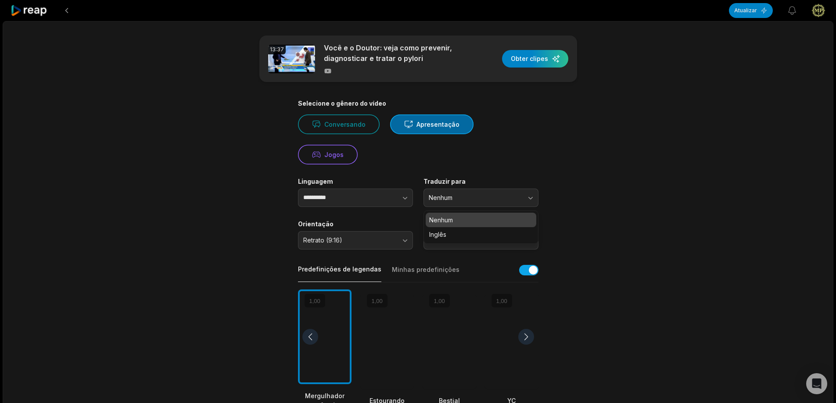 The height and width of the screenshot is (403, 836). I want to click on button: Jogos, so click(328, 154).